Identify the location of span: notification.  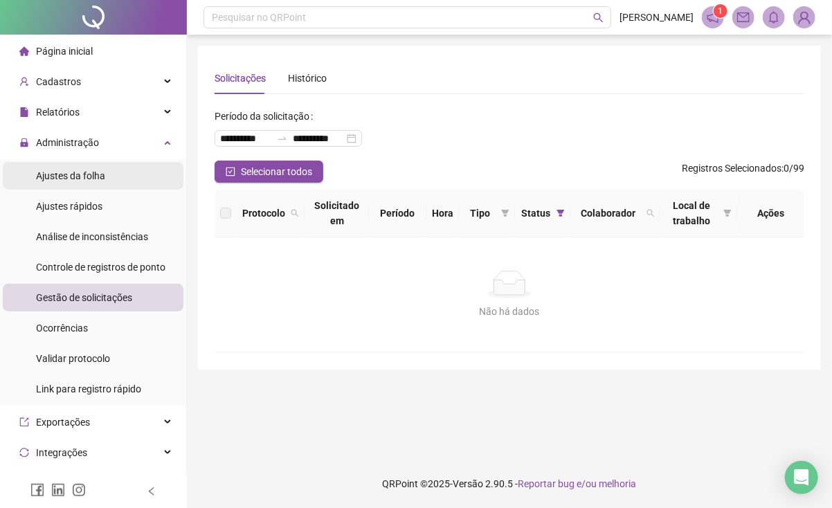
(713, 17).